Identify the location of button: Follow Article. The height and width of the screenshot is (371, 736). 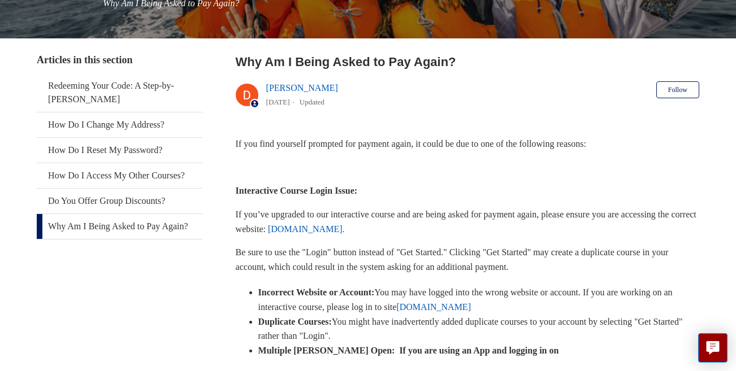
(678, 90).